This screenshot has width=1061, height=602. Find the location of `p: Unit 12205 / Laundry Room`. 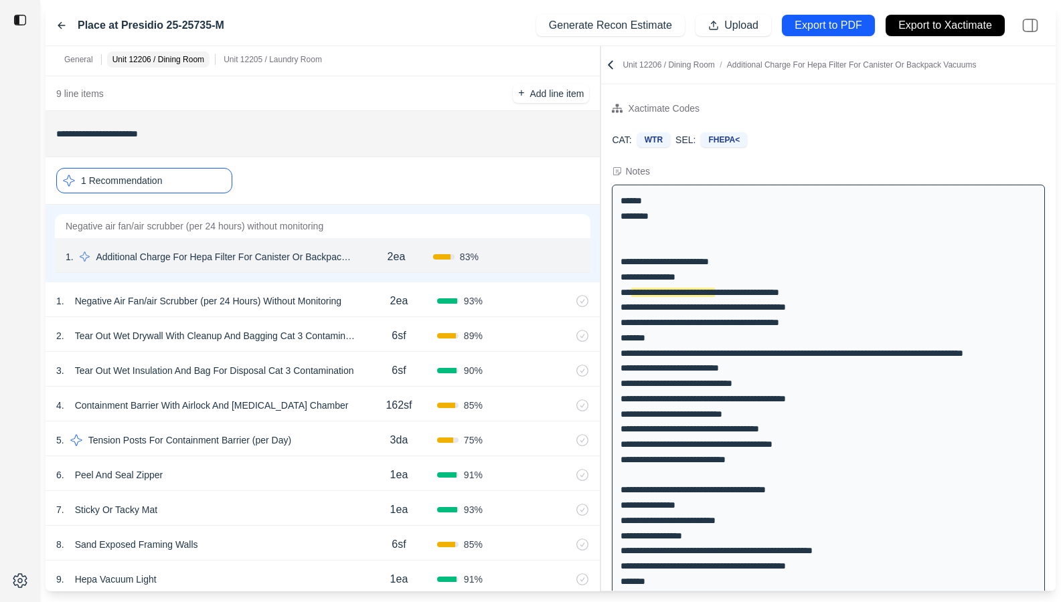

p: Unit 12205 / Laundry Room is located at coordinates (272, 60).